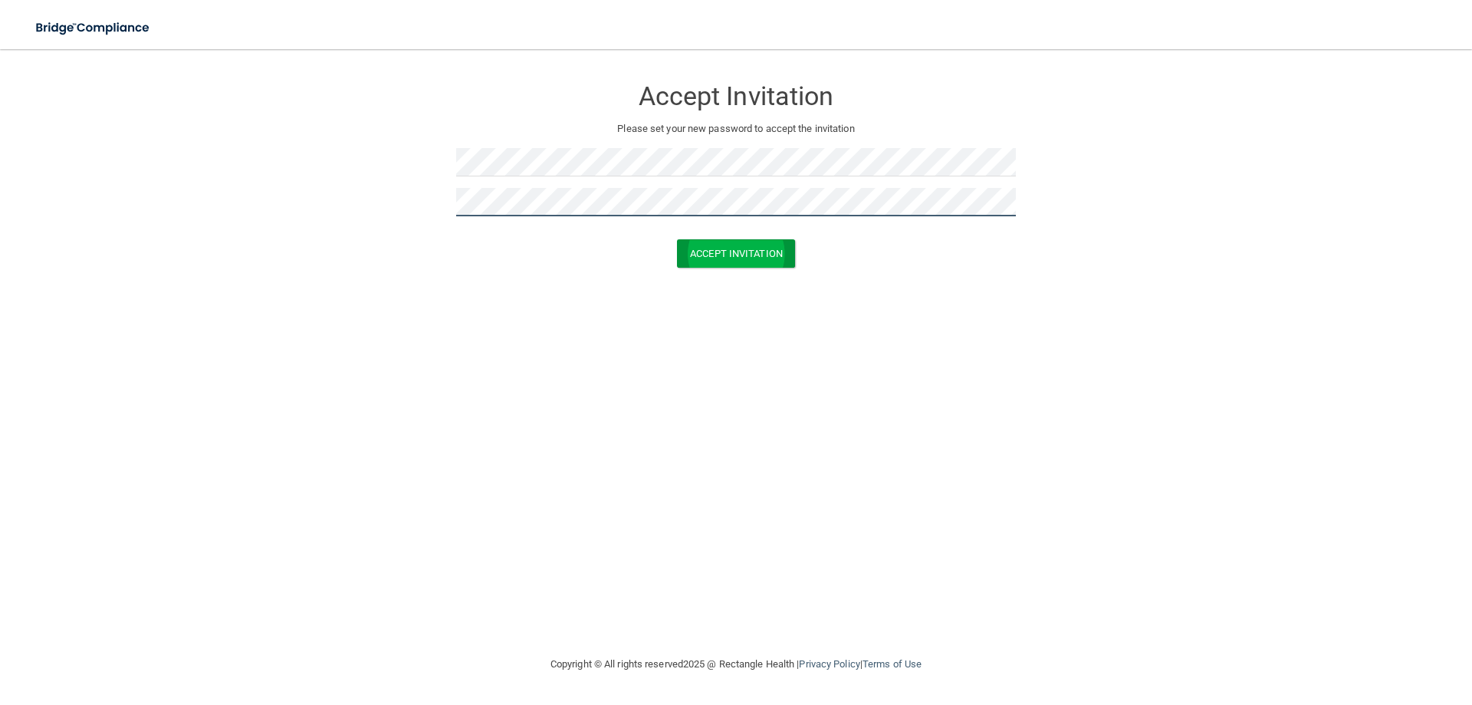 This screenshot has width=1472, height=705. Describe the element at coordinates (736, 253) in the screenshot. I see `button: Accept Invitation` at that location.